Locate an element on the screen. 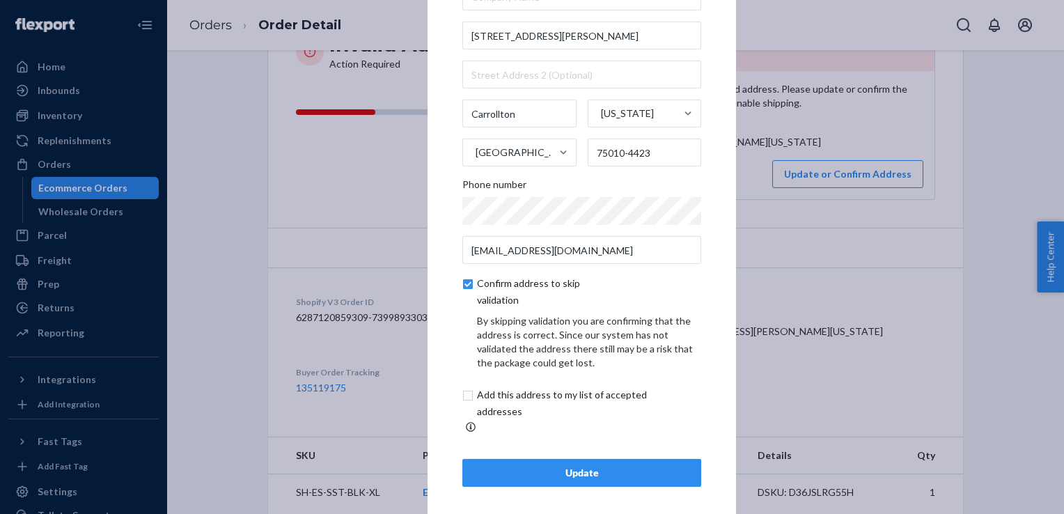 The height and width of the screenshot is (514, 1064). div: By skipping validation you are confirming that the address is correct. Since our system has not v... is located at coordinates (589, 342).